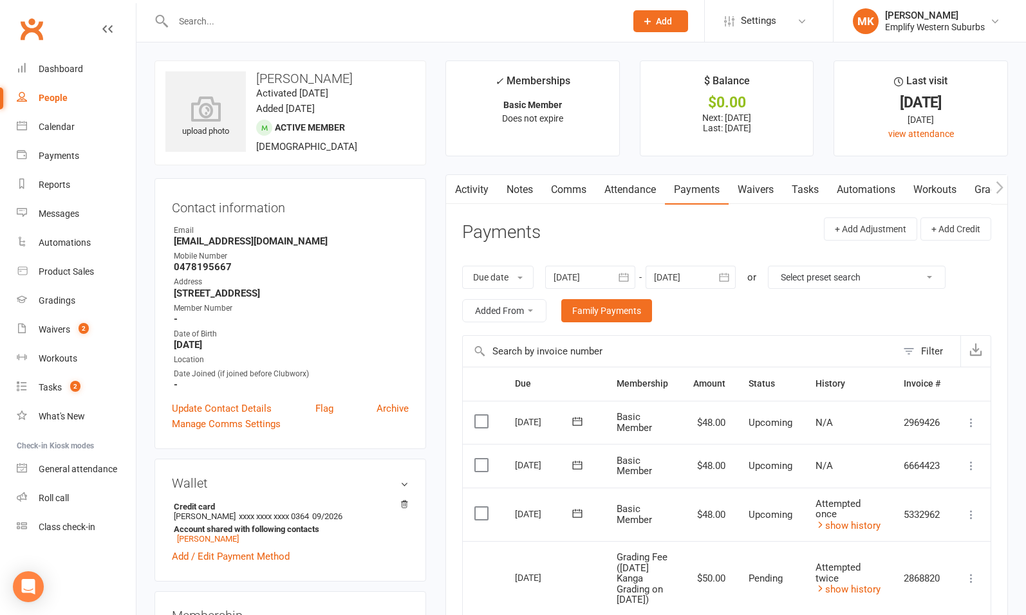 Image resolution: width=1026 pixels, height=615 pixels. Describe the element at coordinates (76, 185) in the screenshot. I see `a: Reports` at that location.